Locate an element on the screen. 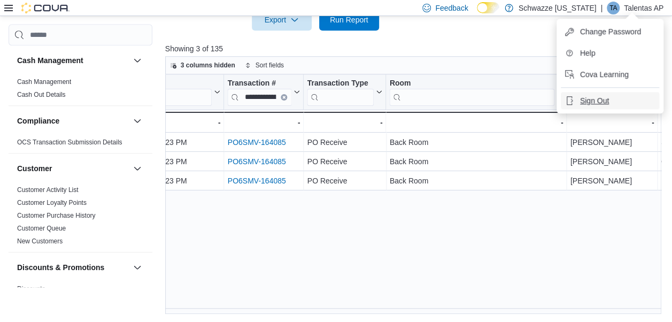 Image resolution: width=672 pixels, height=322 pixels. span: Change Password is located at coordinates (611, 32).